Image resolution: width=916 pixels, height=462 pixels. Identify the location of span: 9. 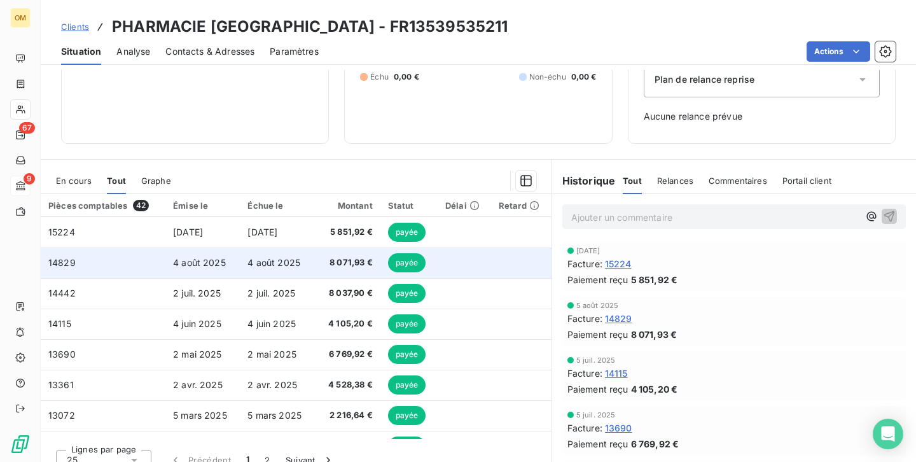
(29, 179).